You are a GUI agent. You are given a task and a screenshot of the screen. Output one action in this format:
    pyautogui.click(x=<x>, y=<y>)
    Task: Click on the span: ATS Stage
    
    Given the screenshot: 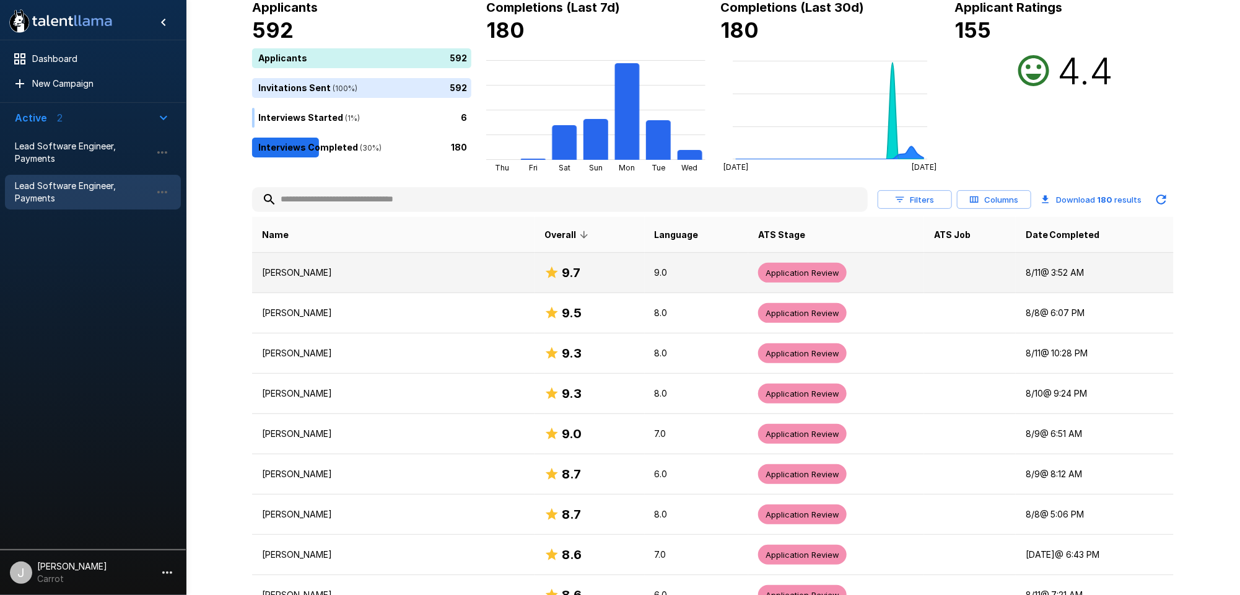 What is the action you would take?
    pyautogui.click(x=782, y=235)
    